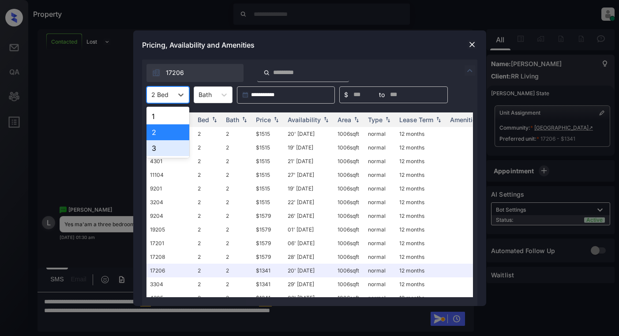 The height and width of the screenshot is (336, 619). Describe the element at coordinates (175, 73) in the screenshot. I see `span: 17206` at that location.